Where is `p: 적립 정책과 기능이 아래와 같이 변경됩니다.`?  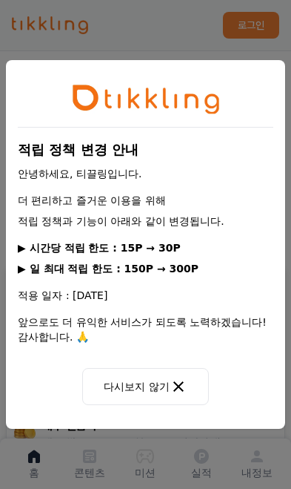
p: 적립 정책과 기능이 아래와 같이 변경됩니다. is located at coordinates (145, 221).